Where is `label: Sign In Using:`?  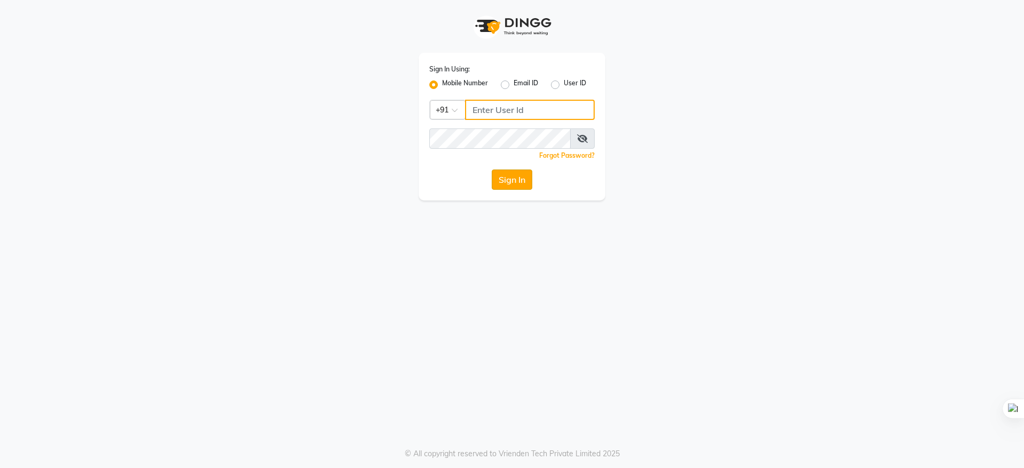
label: Sign In Using: is located at coordinates (450, 69).